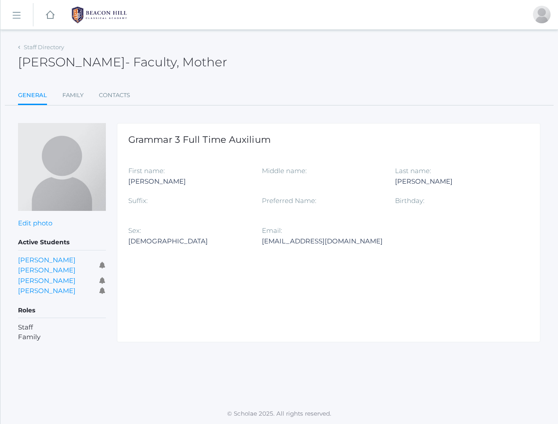 The height and width of the screenshot is (424, 558). I want to click on label: Sex:, so click(135, 230).